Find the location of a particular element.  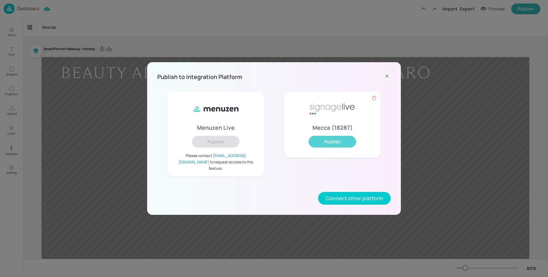

p: Mecca (18287) is located at coordinates (332, 128).